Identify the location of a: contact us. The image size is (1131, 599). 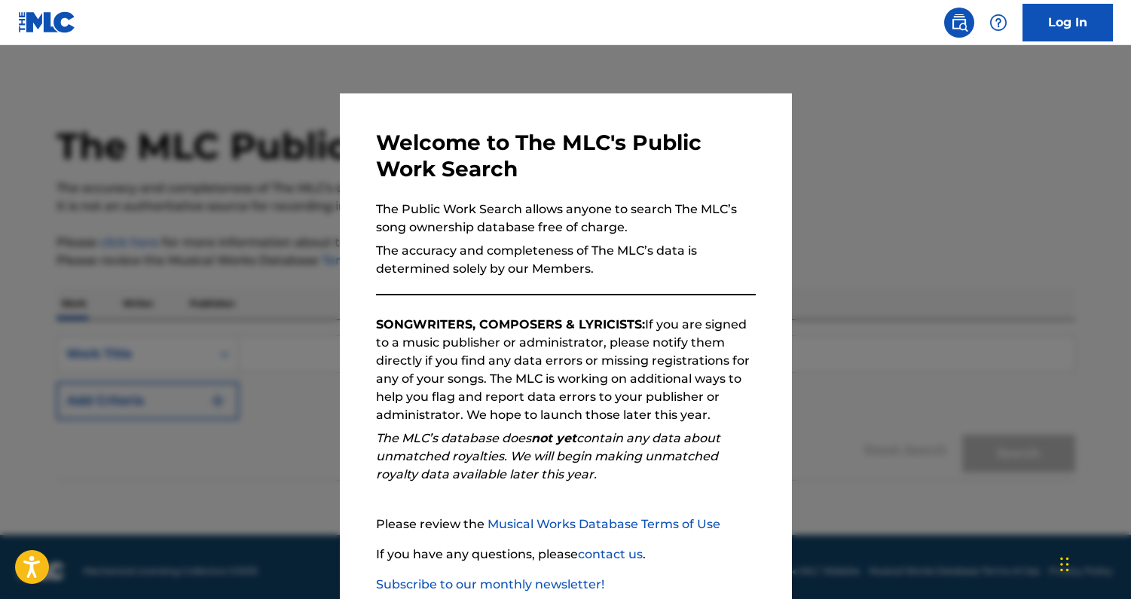
(611, 554).